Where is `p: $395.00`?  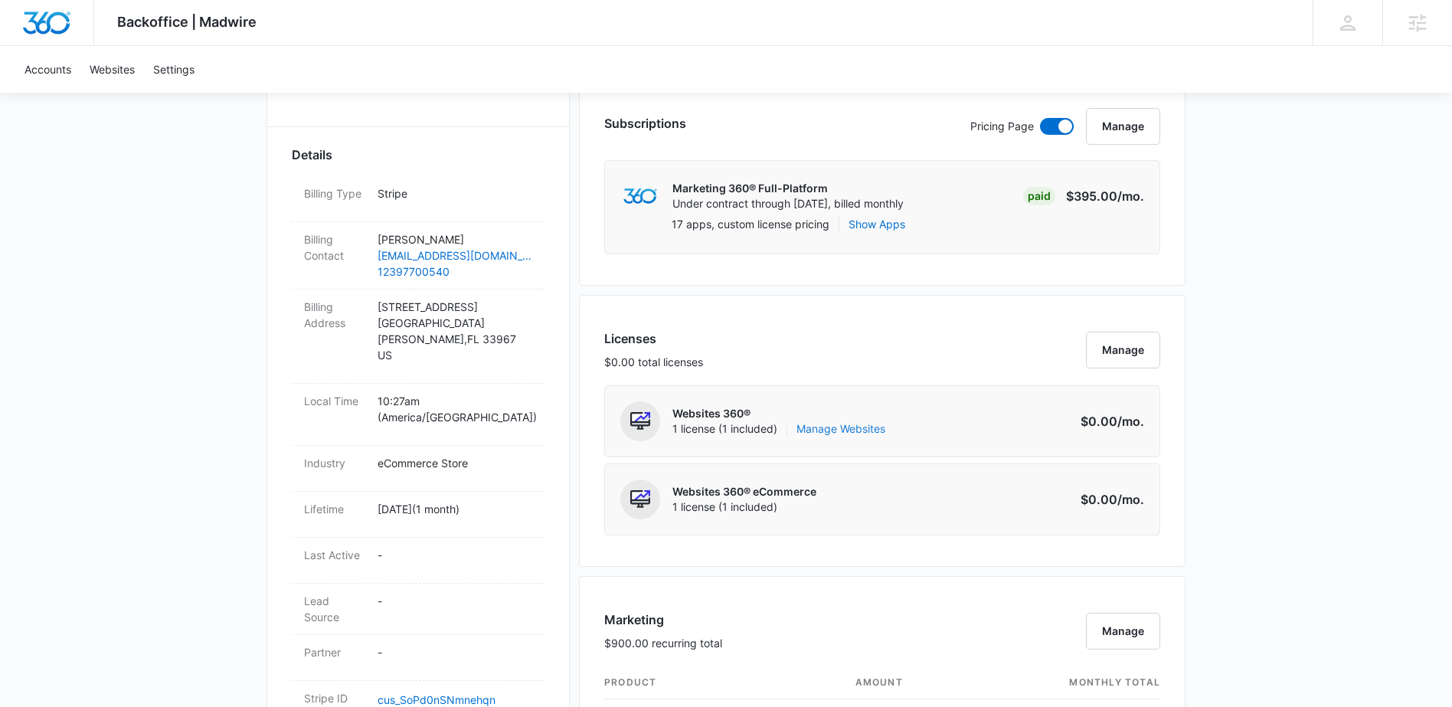
p: $395.00 is located at coordinates (1105, 196).